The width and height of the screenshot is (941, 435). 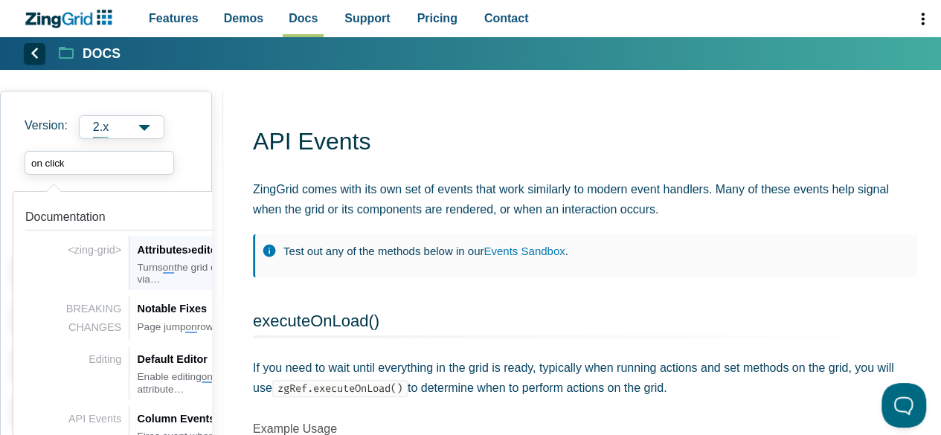 I want to click on div: Column Events column: Description, so click(x=254, y=419).